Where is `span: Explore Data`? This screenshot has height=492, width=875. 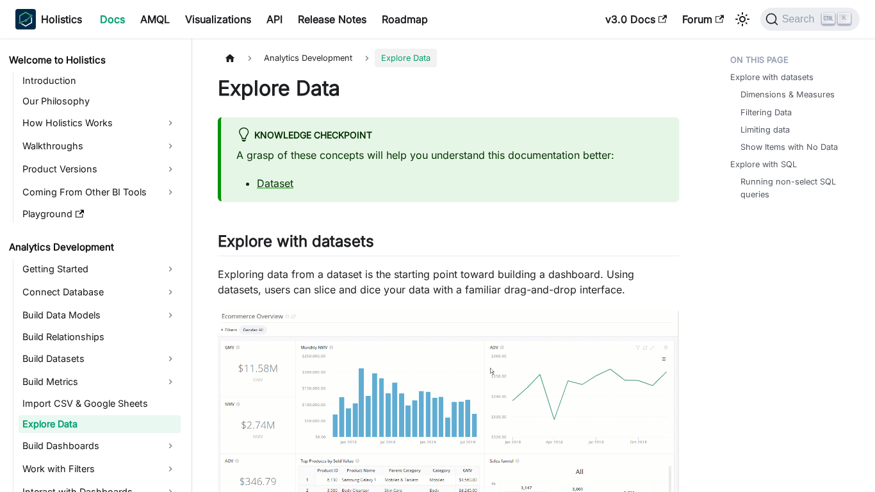 span: Explore Data is located at coordinates (405, 58).